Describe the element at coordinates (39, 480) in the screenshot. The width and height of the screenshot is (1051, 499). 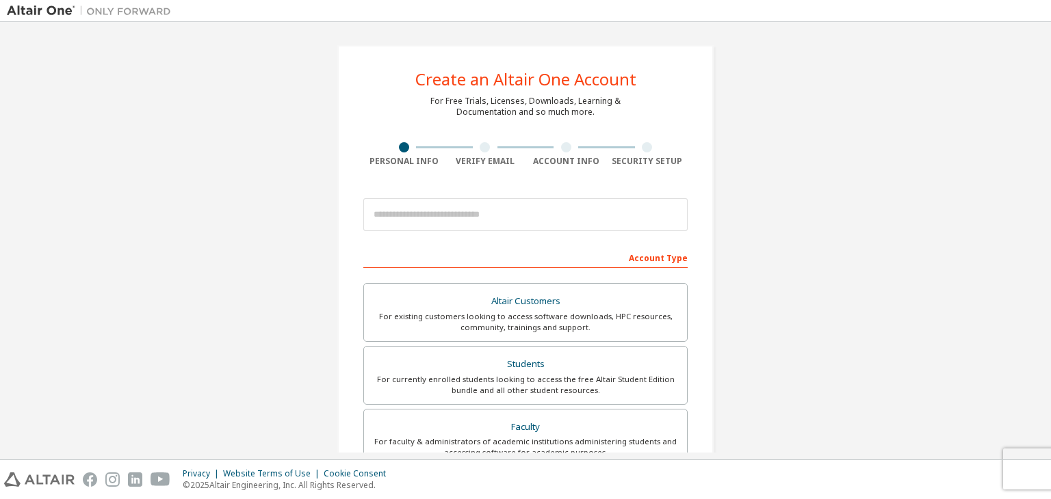
I see `img: altair_logo.svg` at that location.